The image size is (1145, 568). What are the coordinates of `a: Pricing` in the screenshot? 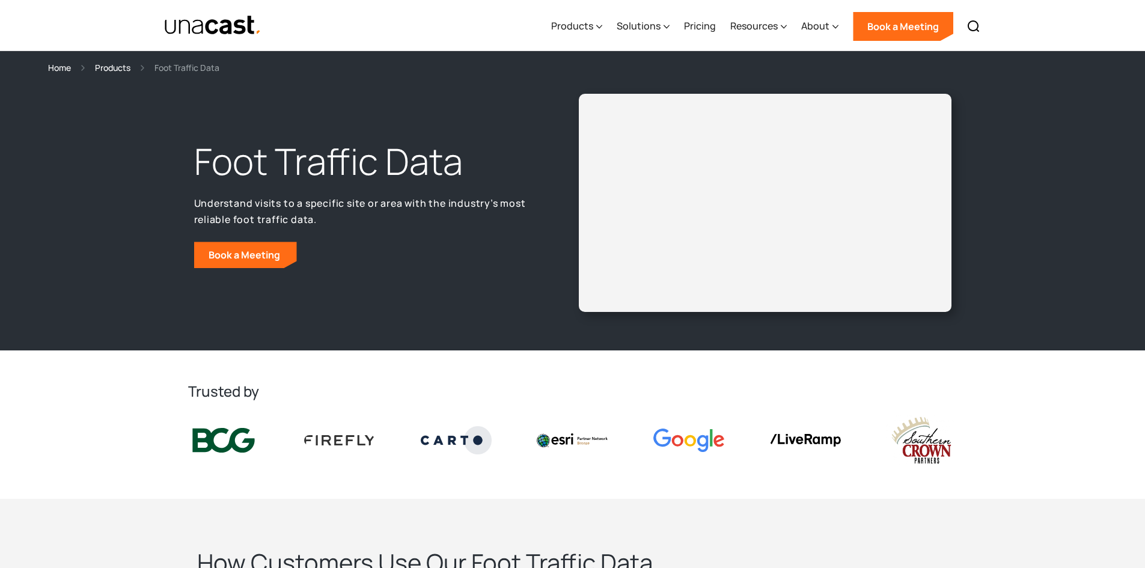 It's located at (699, 26).